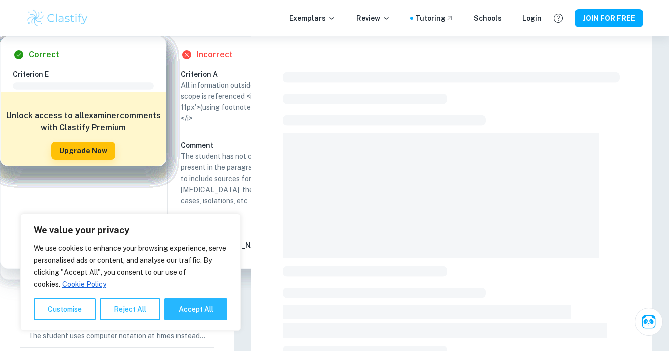 The width and height of the screenshot is (669, 351). What do you see at coordinates (255, 74) in the screenshot?
I see `h6: Criterion A` at bounding box center [255, 74].